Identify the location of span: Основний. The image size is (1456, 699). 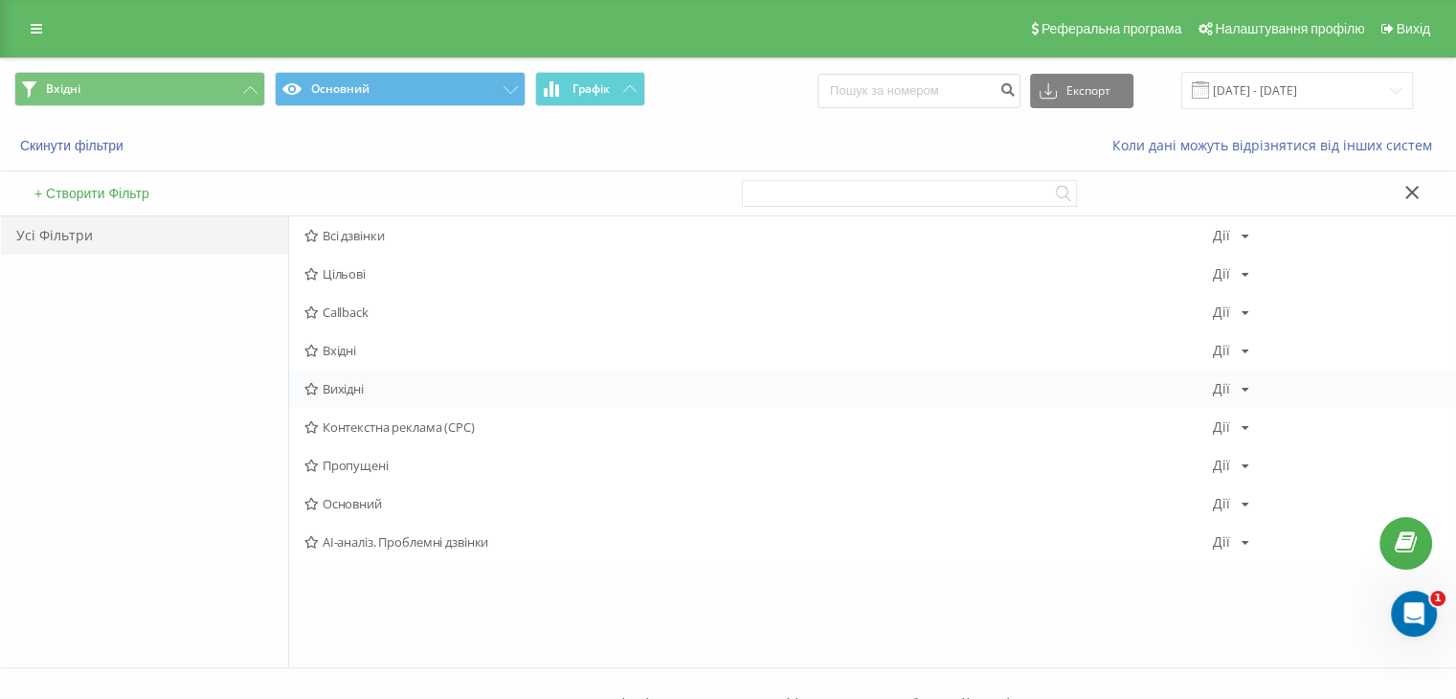
(758, 503).